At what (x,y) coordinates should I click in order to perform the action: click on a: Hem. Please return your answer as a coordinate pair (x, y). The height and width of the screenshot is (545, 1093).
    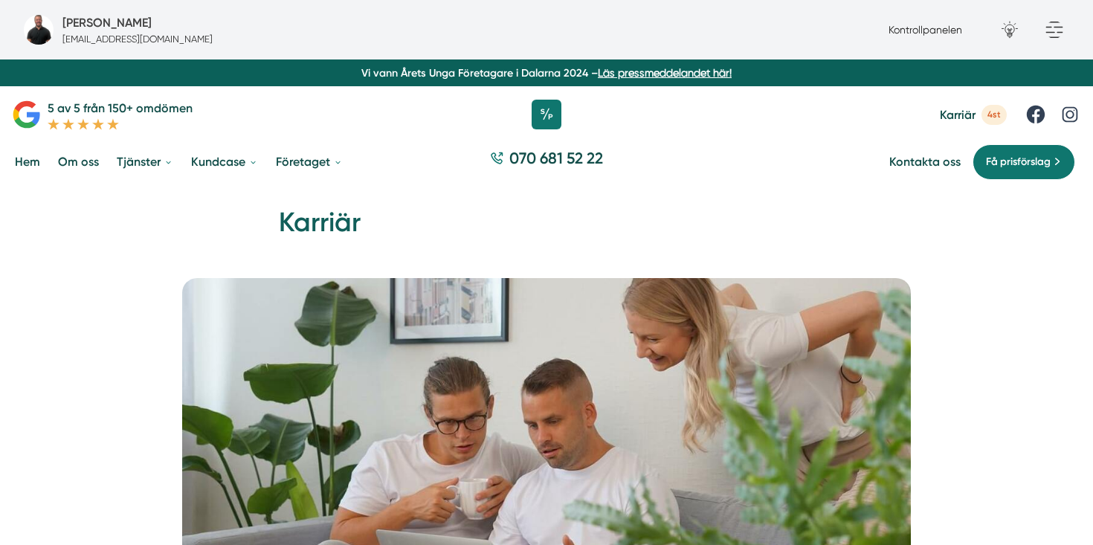
    Looking at the image, I should click on (28, 161).